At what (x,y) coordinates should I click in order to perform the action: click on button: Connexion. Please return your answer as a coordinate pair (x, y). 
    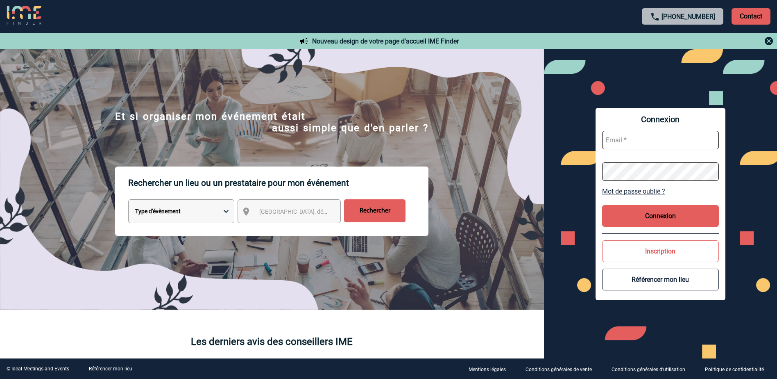
    Looking at the image, I should click on (660, 215).